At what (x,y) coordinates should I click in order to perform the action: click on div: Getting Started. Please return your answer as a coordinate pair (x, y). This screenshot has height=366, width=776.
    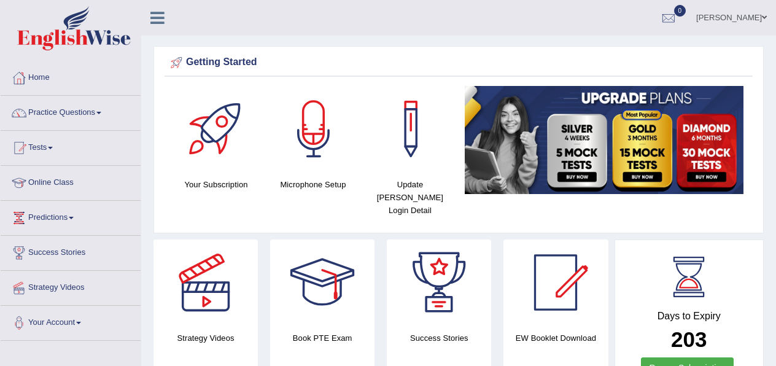
    Looking at the image, I should click on (458, 63).